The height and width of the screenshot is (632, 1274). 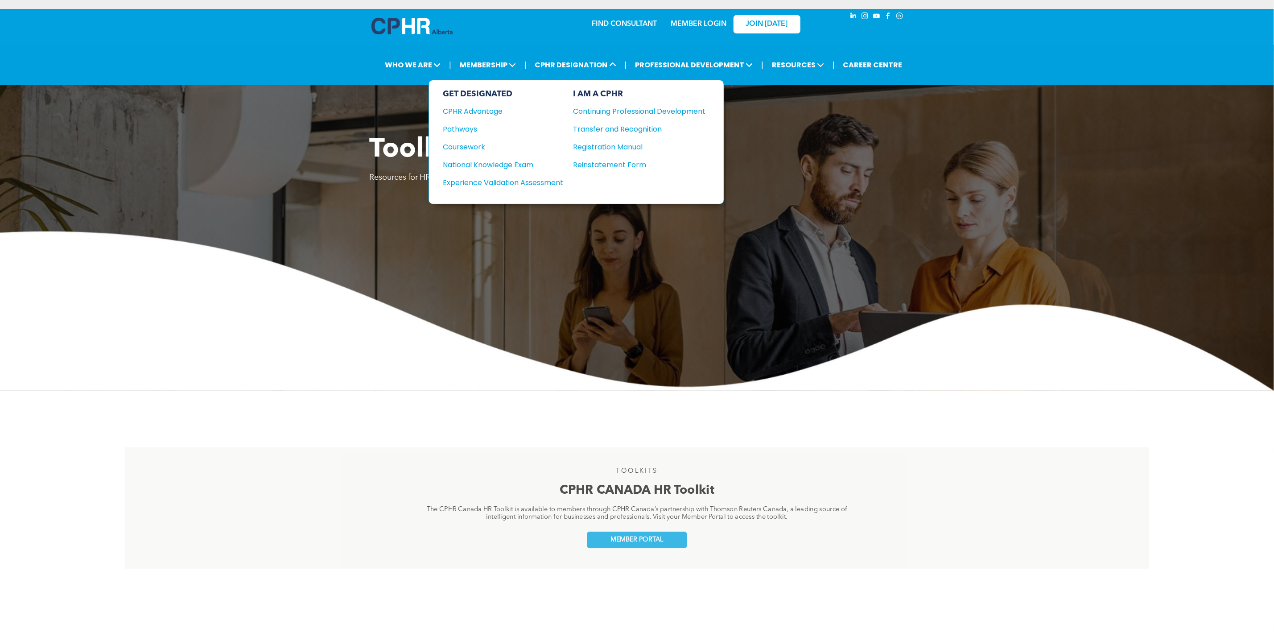 What do you see at coordinates (694, 65) in the screenshot?
I see `span: PROFESSIONAL DEVELOPMENT` at bounding box center [694, 65].